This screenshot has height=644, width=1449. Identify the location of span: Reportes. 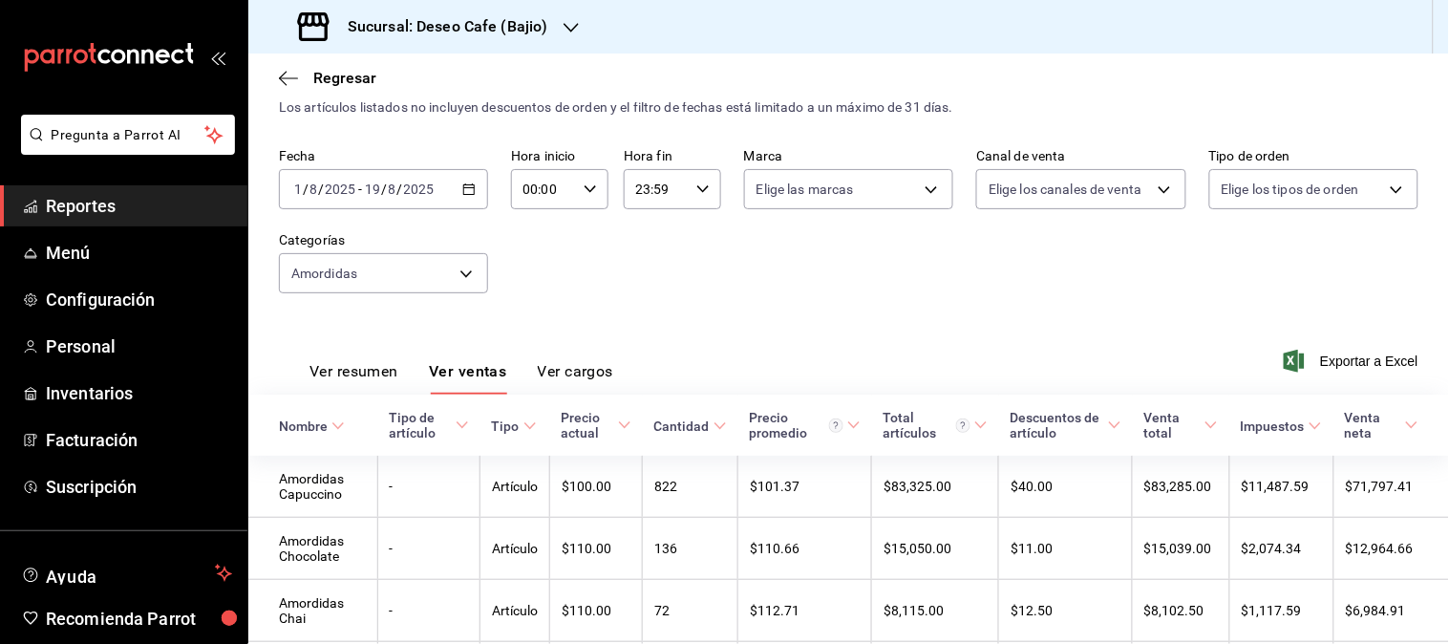
(139, 205).